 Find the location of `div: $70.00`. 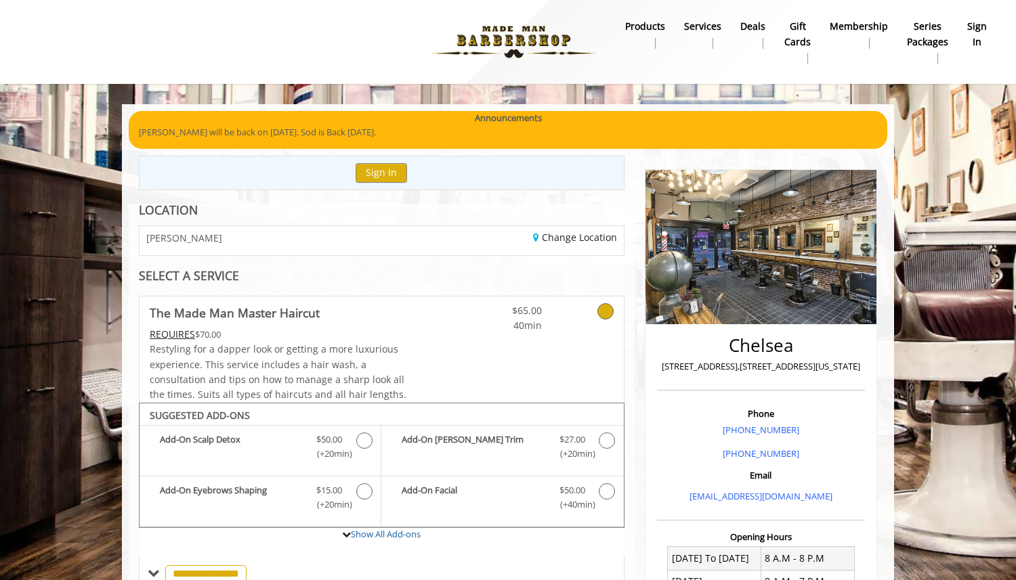

div: $70.00 is located at coordinates (286, 335).